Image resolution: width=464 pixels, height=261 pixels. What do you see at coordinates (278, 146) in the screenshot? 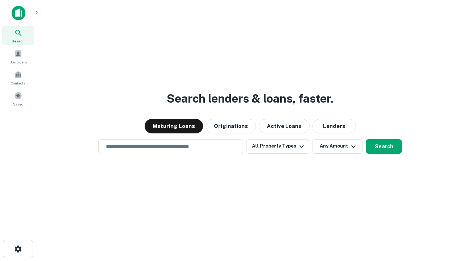
I see `button: All Property Types` at bounding box center [278, 146].